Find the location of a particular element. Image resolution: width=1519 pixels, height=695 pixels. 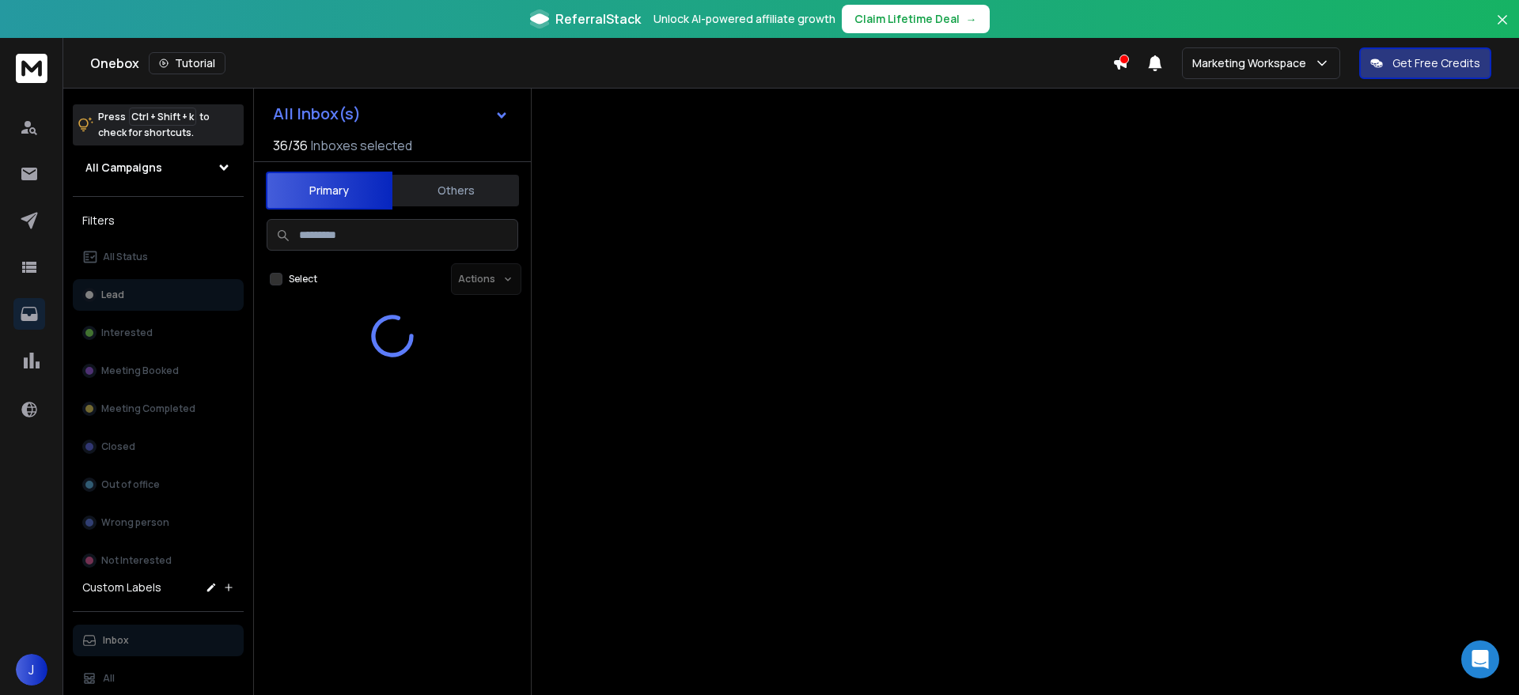

button: Claim Lifetime Deal→ is located at coordinates (915, 19).